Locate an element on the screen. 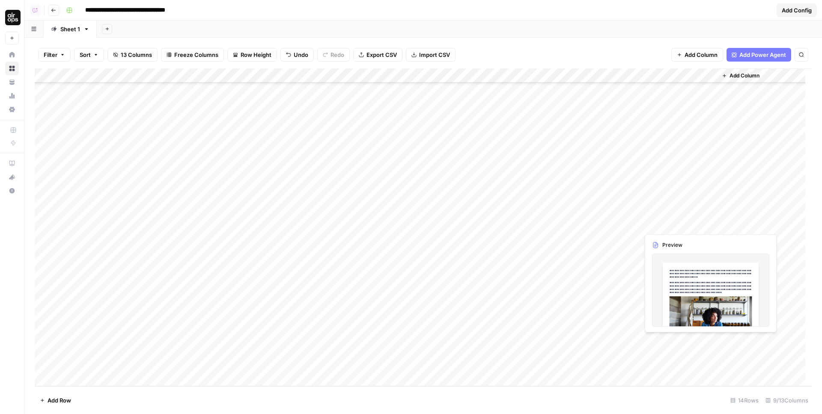  button: Freeze Columns is located at coordinates (192, 55).